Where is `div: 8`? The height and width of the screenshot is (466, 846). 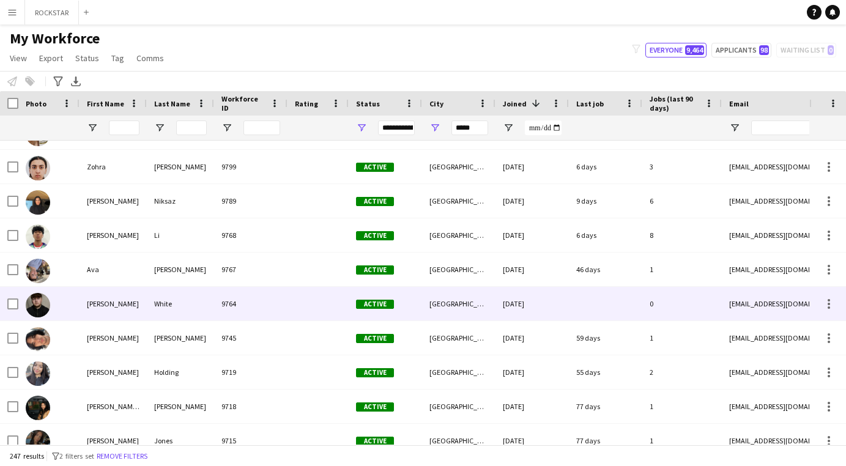 div: 8 is located at coordinates (682, 235).